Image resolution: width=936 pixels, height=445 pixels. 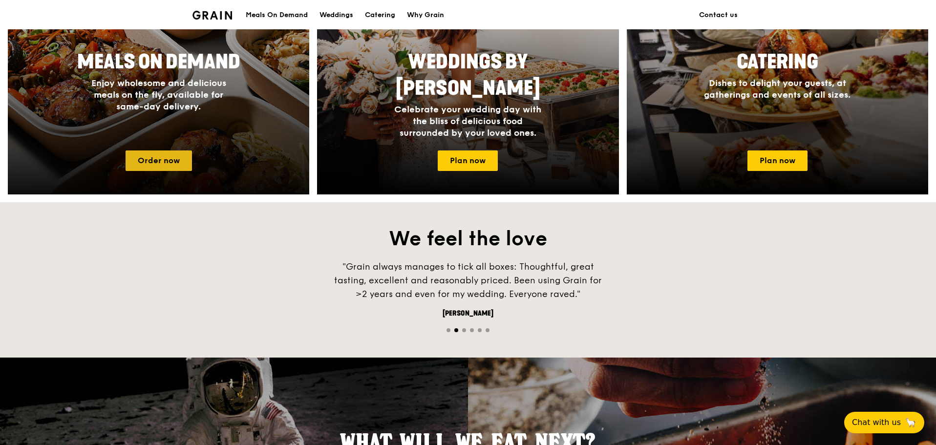 What do you see at coordinates (336, 15) in the screenshot?
I see `div: Weddings` at bounding box center [336, 15].